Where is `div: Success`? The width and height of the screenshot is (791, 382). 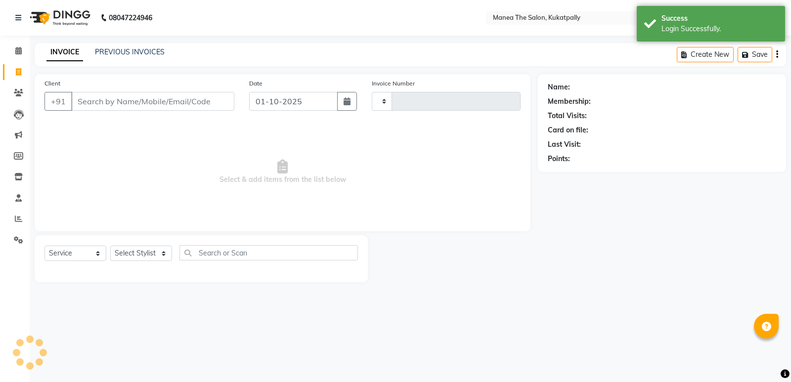
div: Success is located at coordinates (719, 18).